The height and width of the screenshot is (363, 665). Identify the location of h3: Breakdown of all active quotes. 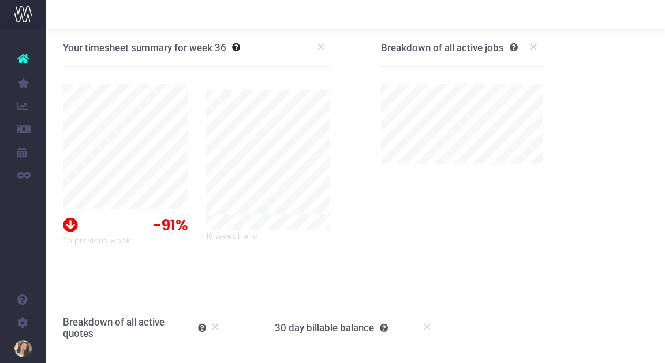
(134, 328).